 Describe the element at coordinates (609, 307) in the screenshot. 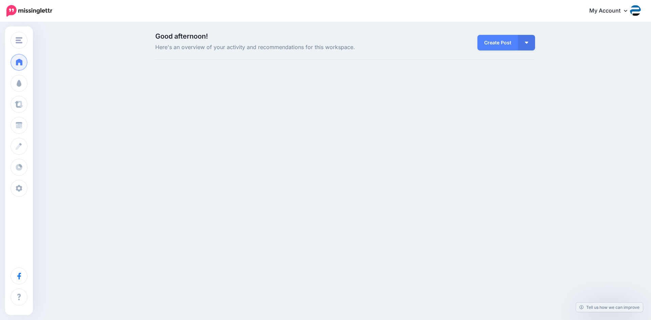

I see `a: Tell us how we can improve` at that location.